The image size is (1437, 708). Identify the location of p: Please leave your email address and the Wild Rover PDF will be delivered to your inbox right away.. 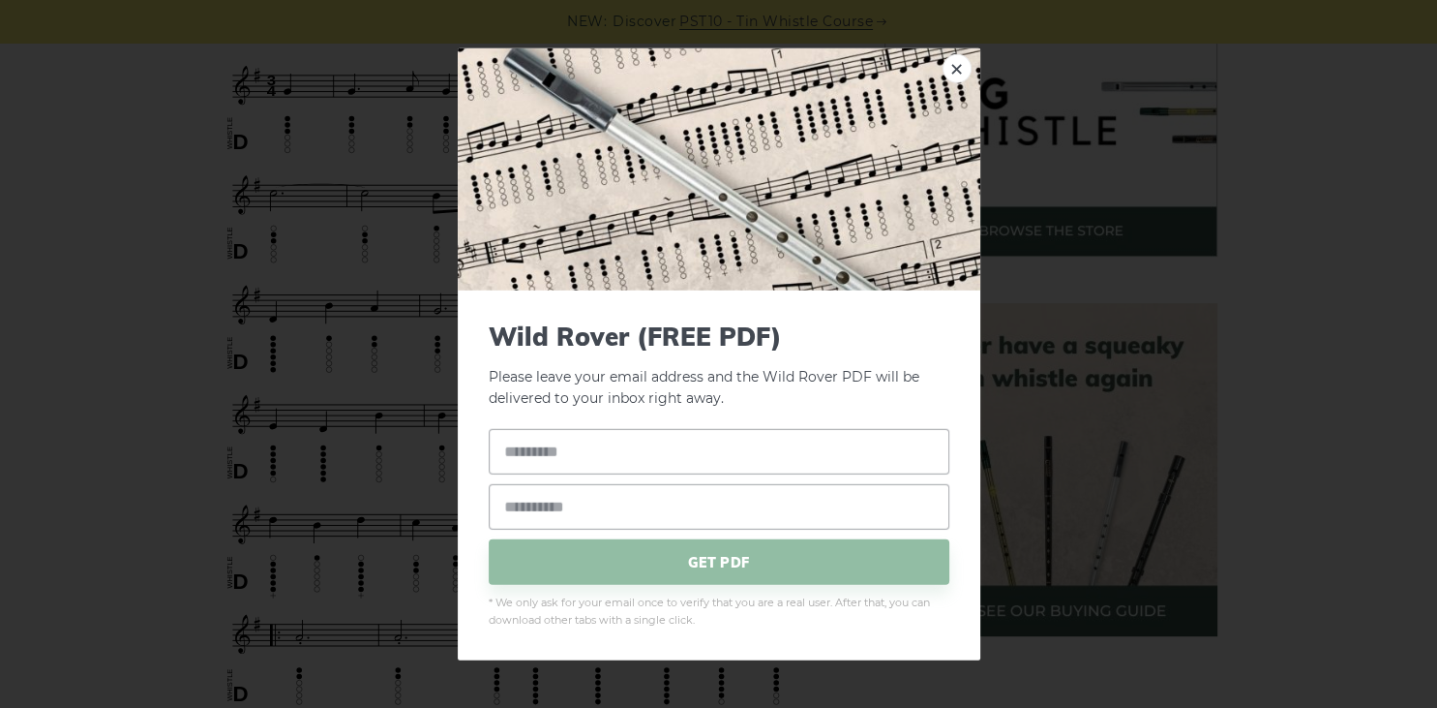
(719, 365).